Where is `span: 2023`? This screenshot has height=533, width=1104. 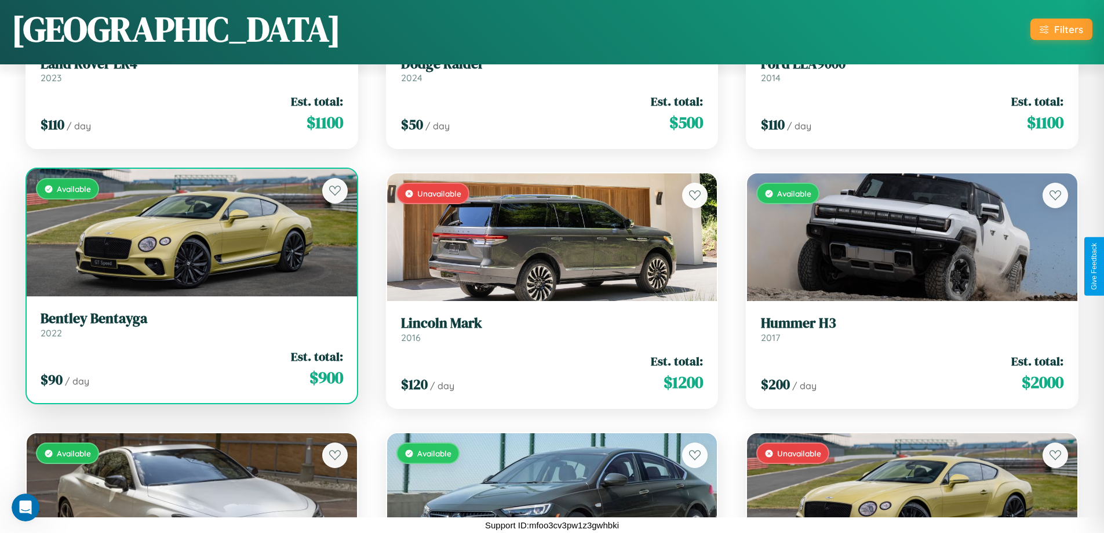
span: 2023 is located at coordinates (51, 78).